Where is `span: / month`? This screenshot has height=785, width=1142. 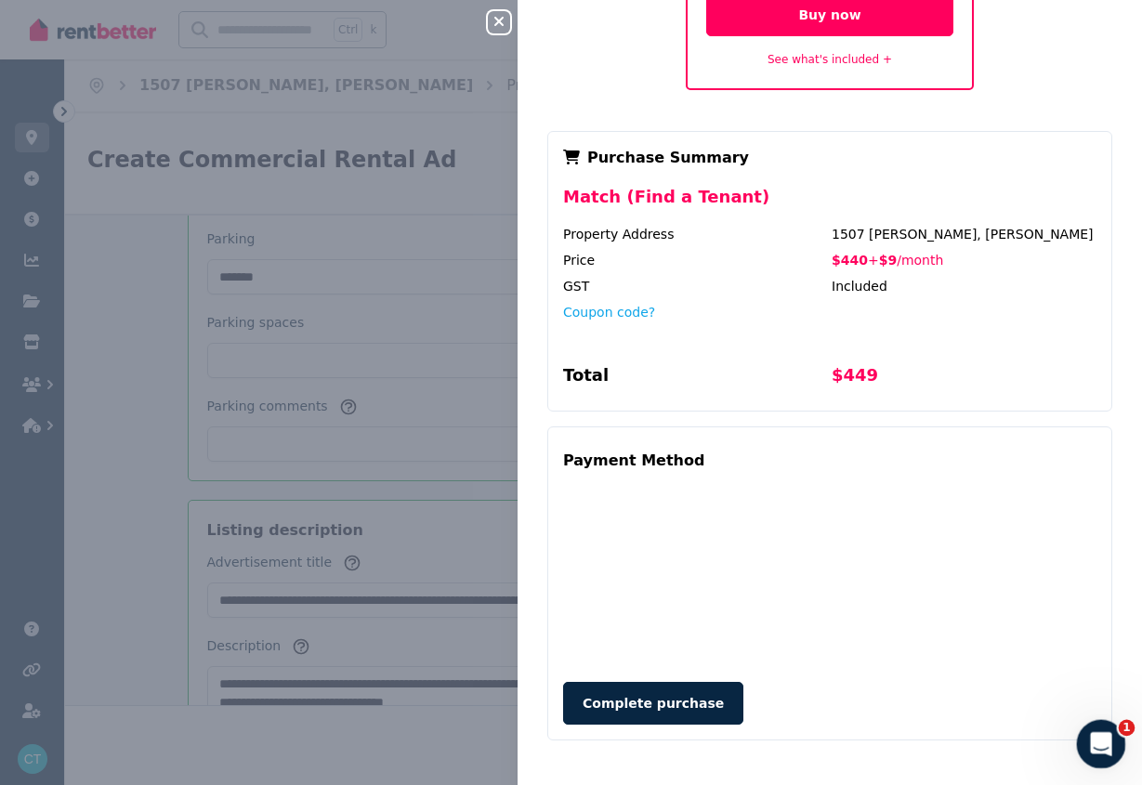
span: / month is located at coordinates (920, 260).